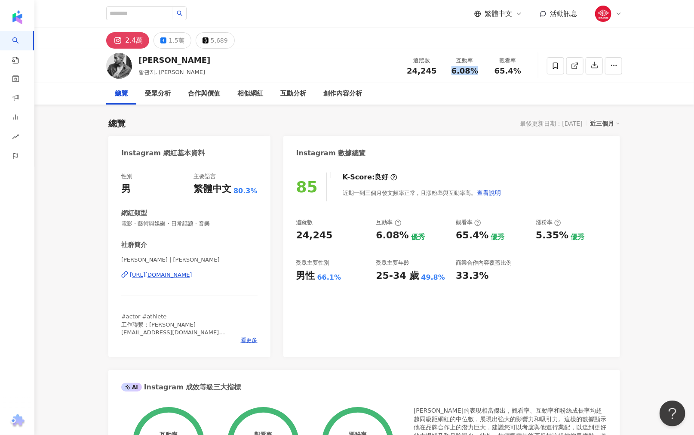  Describe the element at coordinates (433, 277) in the screenshot. I see `div: 49.8%` at that location.